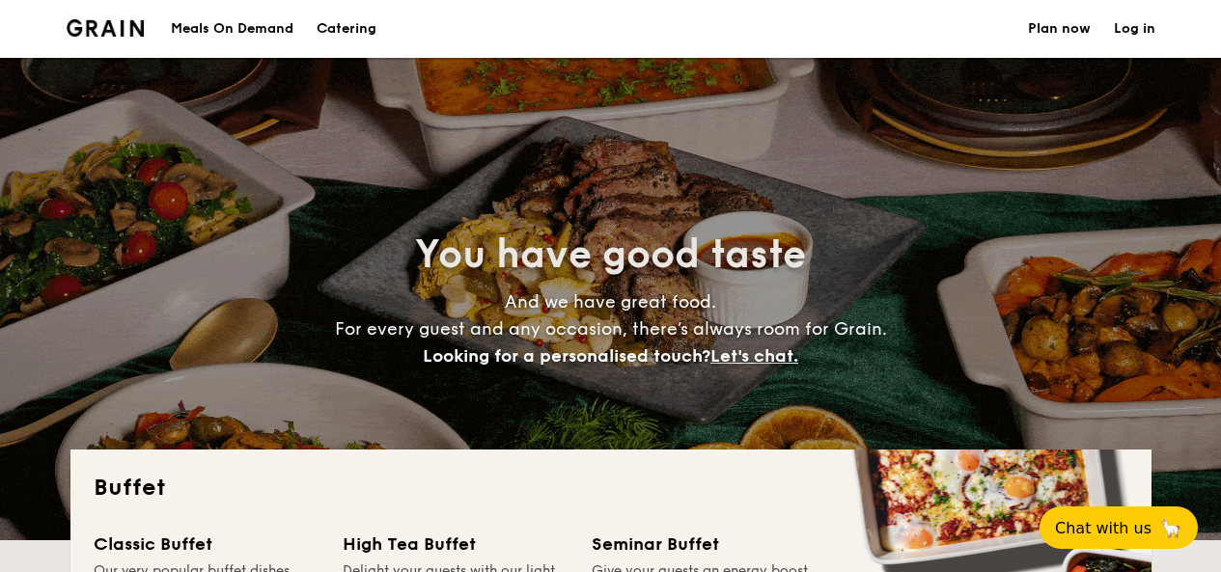 The image size is (1221, 572). Describe the element at coordinates (1103, 528) in the screenshot. I see `span: Chat with us` at that location.